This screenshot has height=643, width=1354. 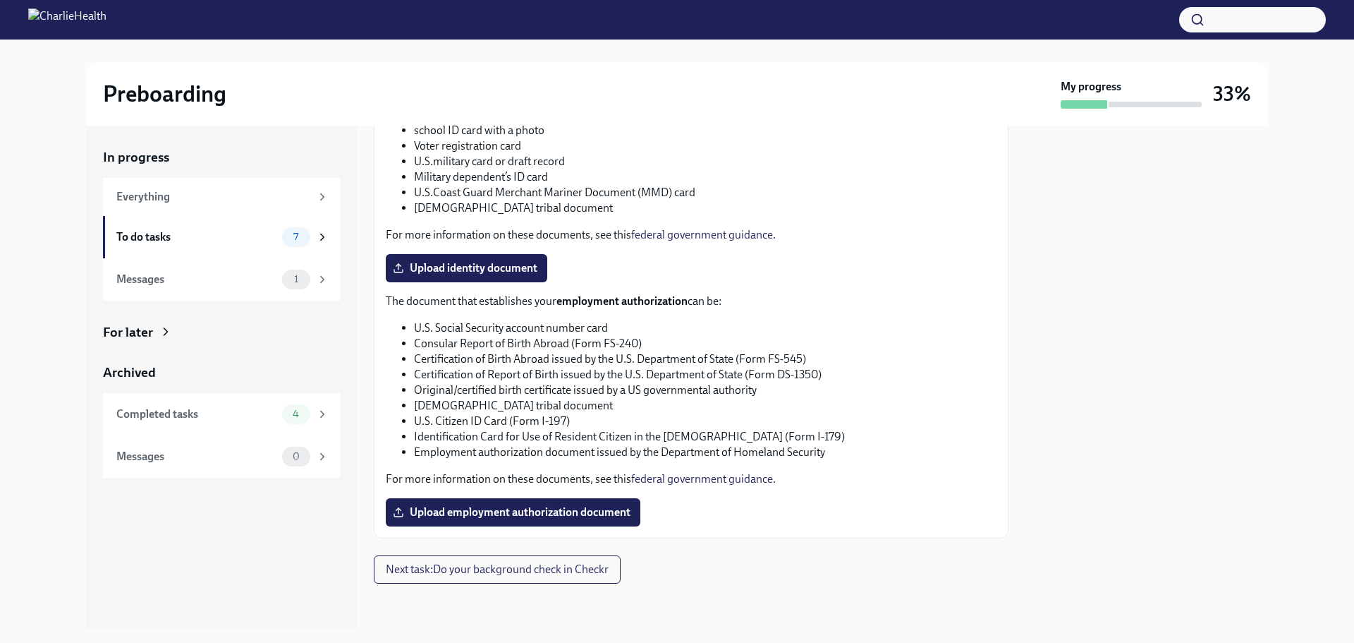 What do you see at coordinates (164, 94) in the screenshot?
I see `h2: Preboarding` at bounding box center [164, 94].